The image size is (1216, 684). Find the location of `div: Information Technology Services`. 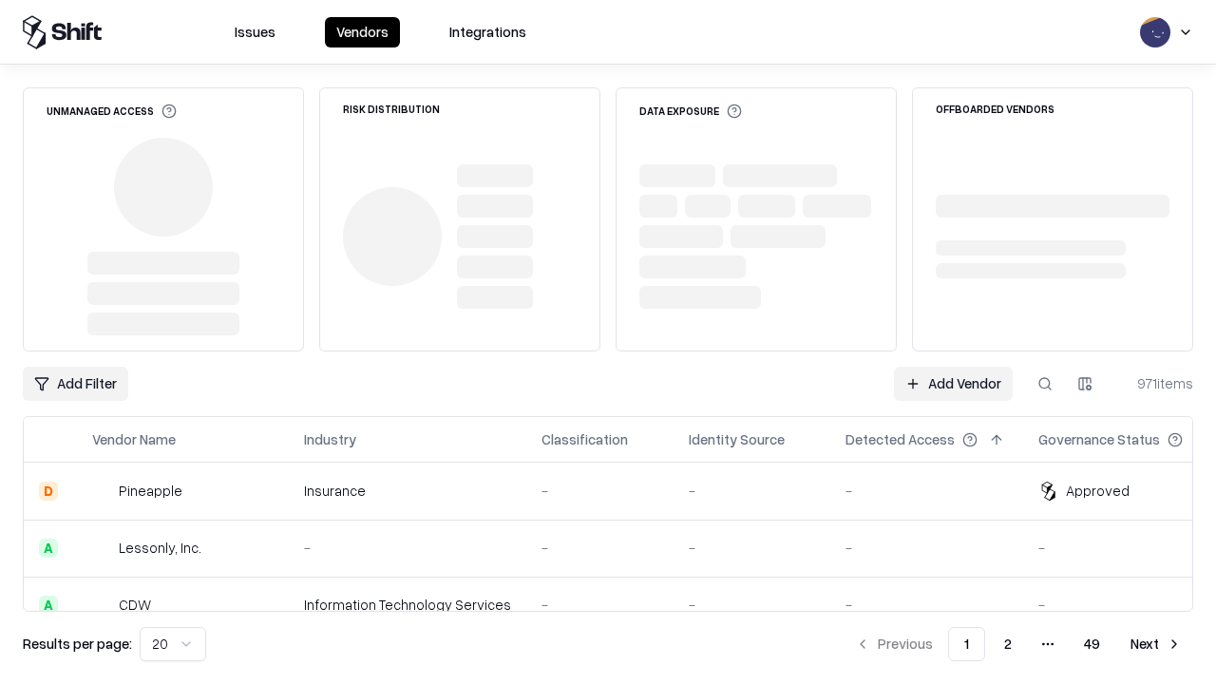

div: Information Technology Services is located at coordinates (408, 604).